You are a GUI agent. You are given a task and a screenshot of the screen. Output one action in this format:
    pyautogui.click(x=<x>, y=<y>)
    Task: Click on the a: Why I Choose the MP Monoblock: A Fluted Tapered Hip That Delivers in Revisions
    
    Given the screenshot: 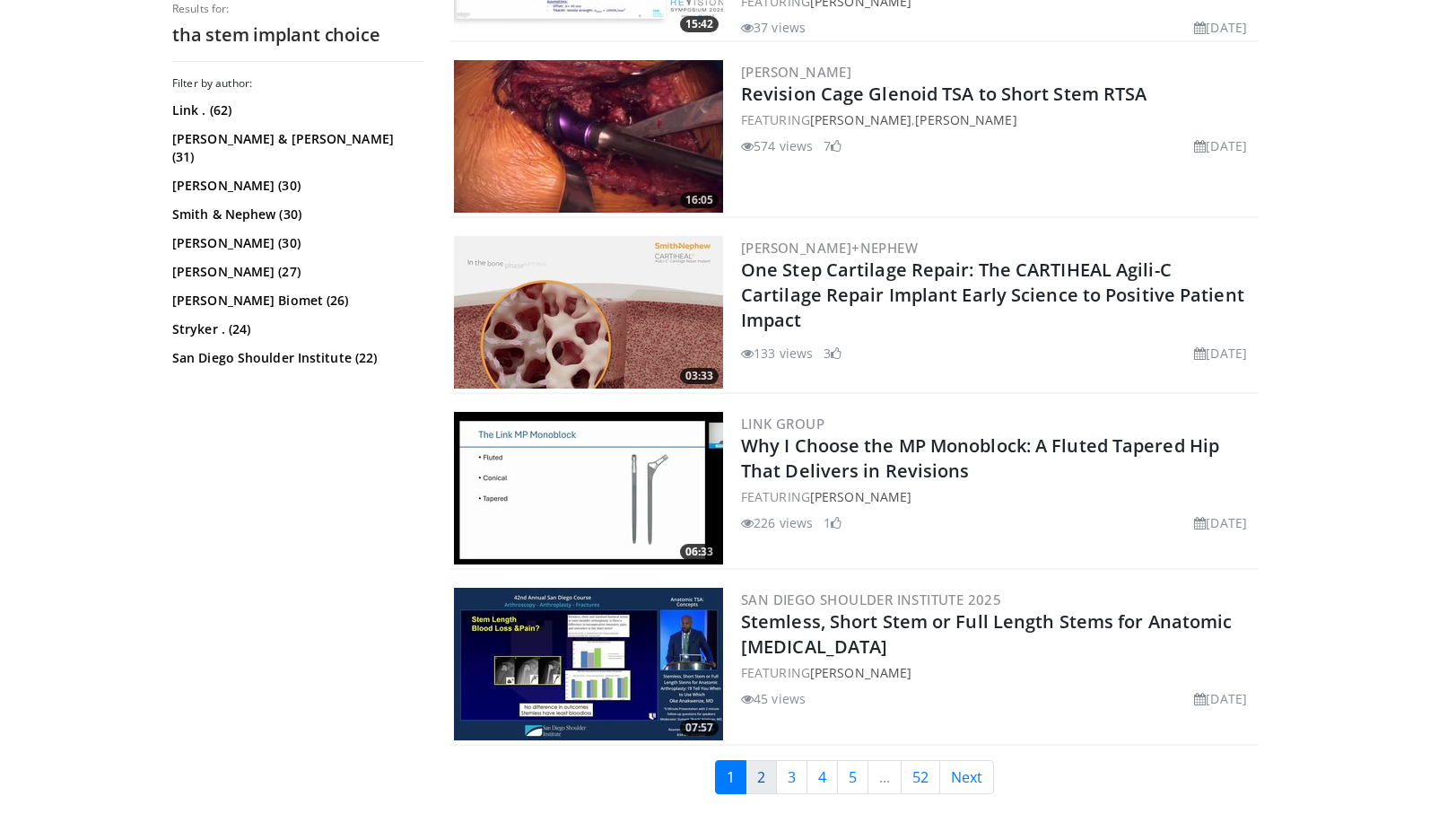 What is the action you would take?
    pyautogui.click(x=980, y=458)
    